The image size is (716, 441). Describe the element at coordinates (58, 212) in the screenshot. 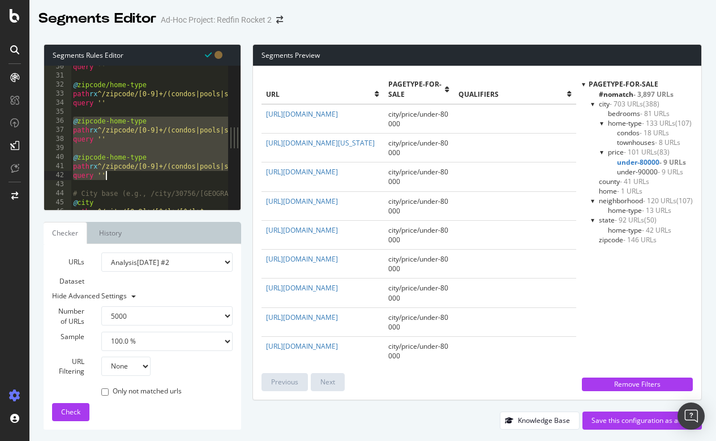

I see `div: 46` at that location.